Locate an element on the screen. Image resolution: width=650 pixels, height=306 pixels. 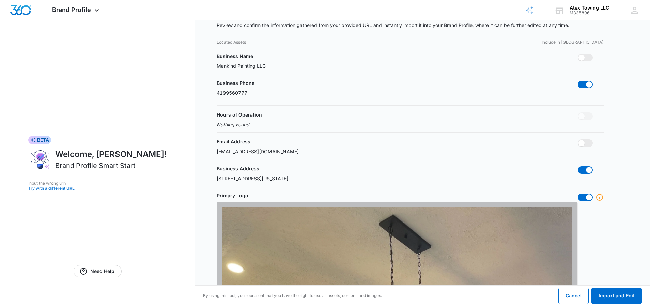
p: Review and confirm the information gathered from your provided URL and instantly import it into y... is located at coordinates (410, 25).